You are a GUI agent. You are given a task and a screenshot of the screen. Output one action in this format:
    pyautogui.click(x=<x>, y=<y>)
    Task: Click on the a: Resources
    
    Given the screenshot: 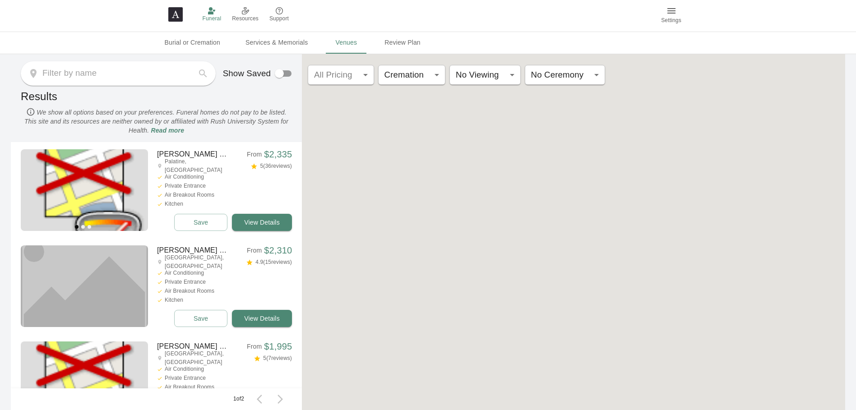 What is the action you would take?
    pyautogui.click(x=245, y=15)
    